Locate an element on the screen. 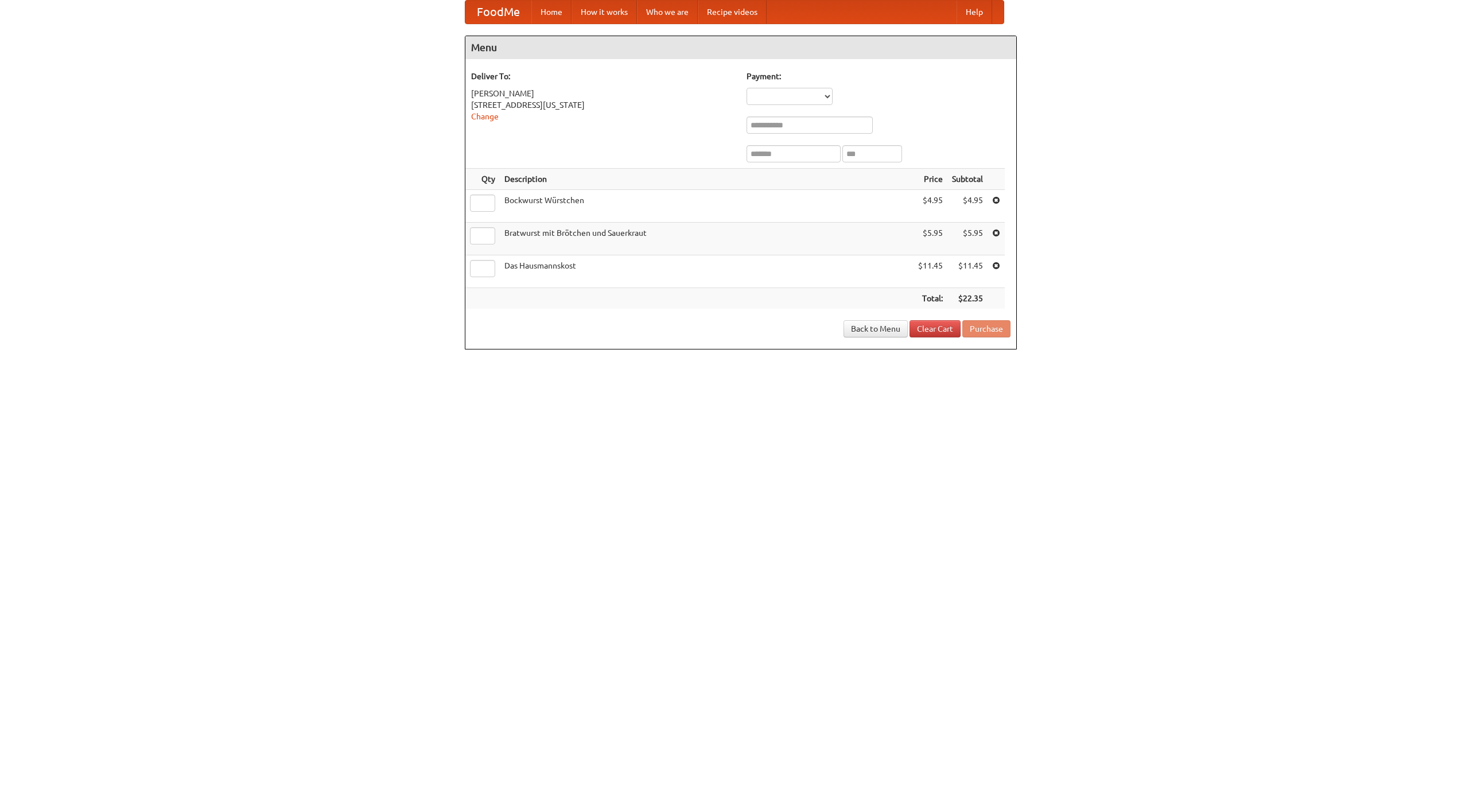 Image resolution: width=1469 pixels, height=812 pixels. h5: Deliver To: is located at coordinates (603, 76).